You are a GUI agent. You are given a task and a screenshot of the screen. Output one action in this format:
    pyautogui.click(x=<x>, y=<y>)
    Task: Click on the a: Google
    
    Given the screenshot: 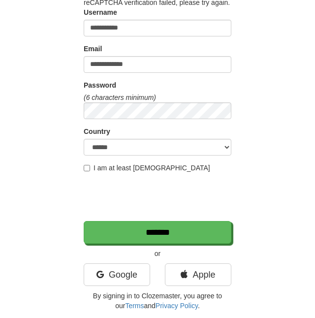 What is the action you would take?
    pyautogui.click(x=117, y=275)
    